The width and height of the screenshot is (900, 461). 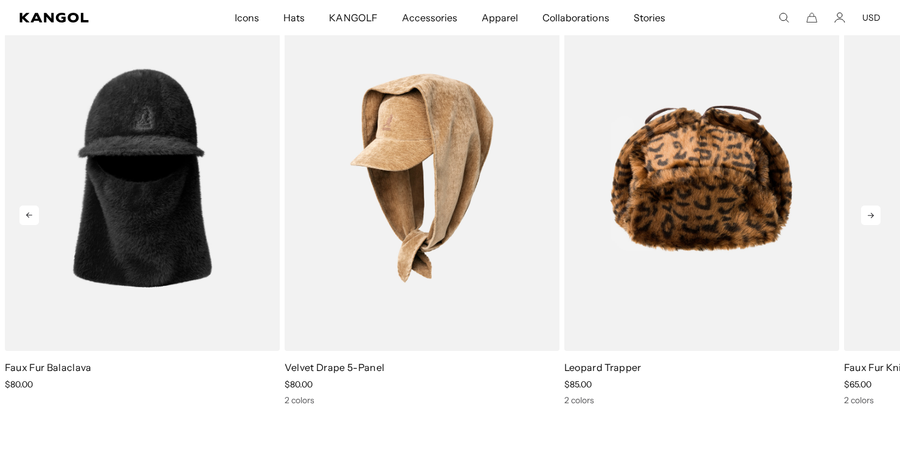 What do you see at coordinates (578, 384) in the screenshot?
I see `span: $85.00` at bounding box center [578, 384].